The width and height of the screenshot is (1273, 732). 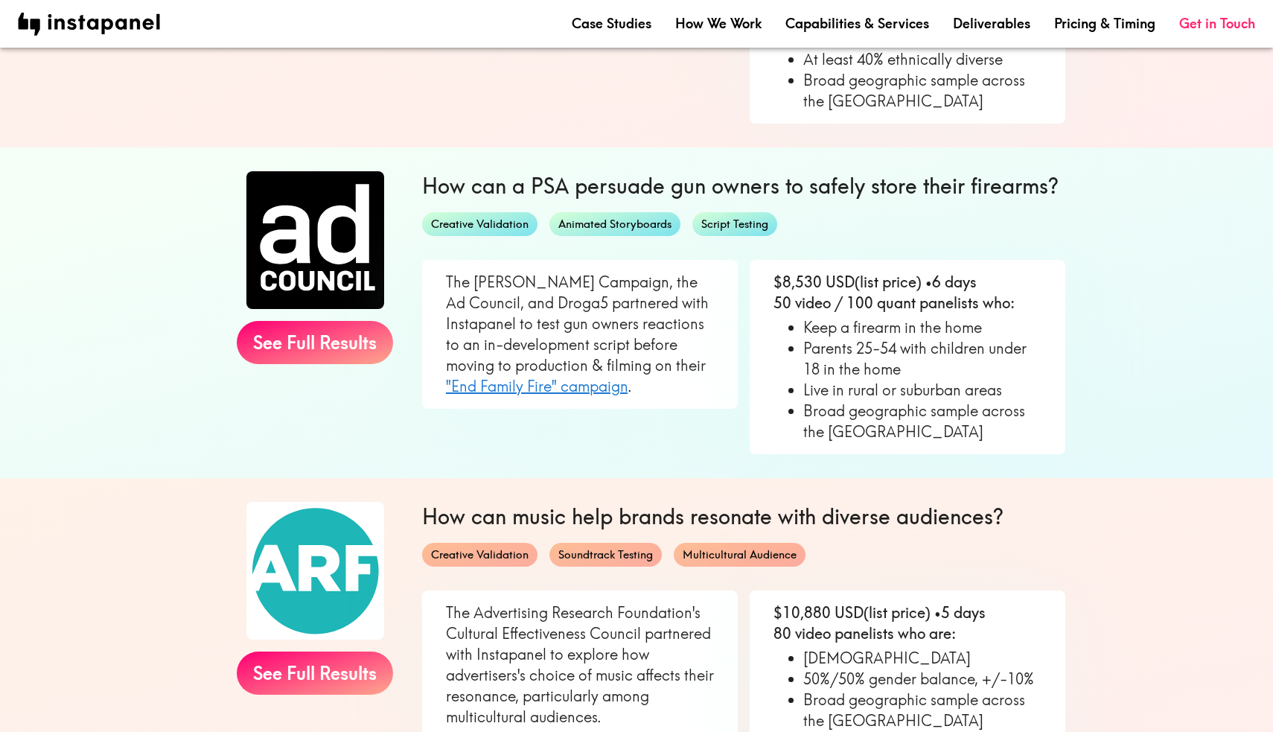 I want to click on img: Ad Council logo, so click(x=315, y=240).